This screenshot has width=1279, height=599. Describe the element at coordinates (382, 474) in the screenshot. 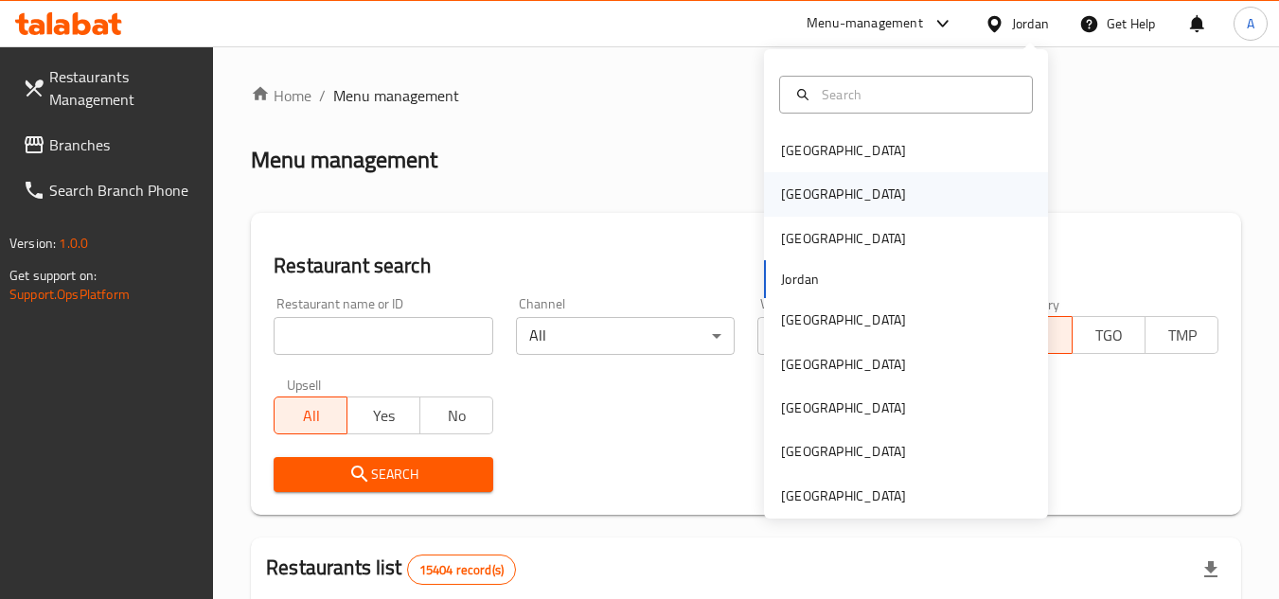

I see `span: Search` at that location.